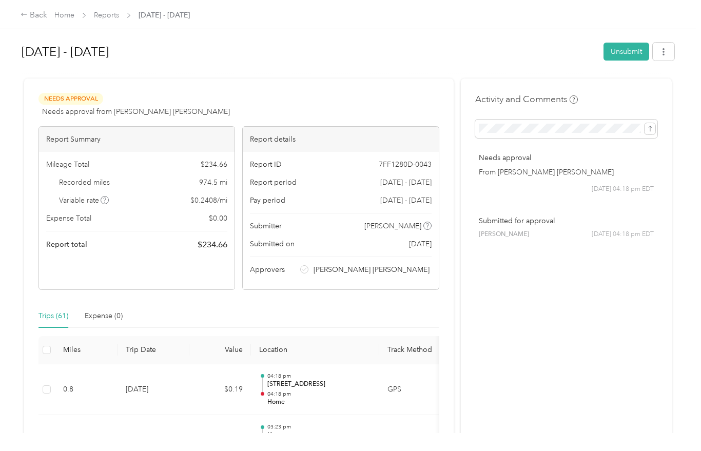 This screenshot has width=701, height=451. I want to click on div: Back, so click(34, 15).